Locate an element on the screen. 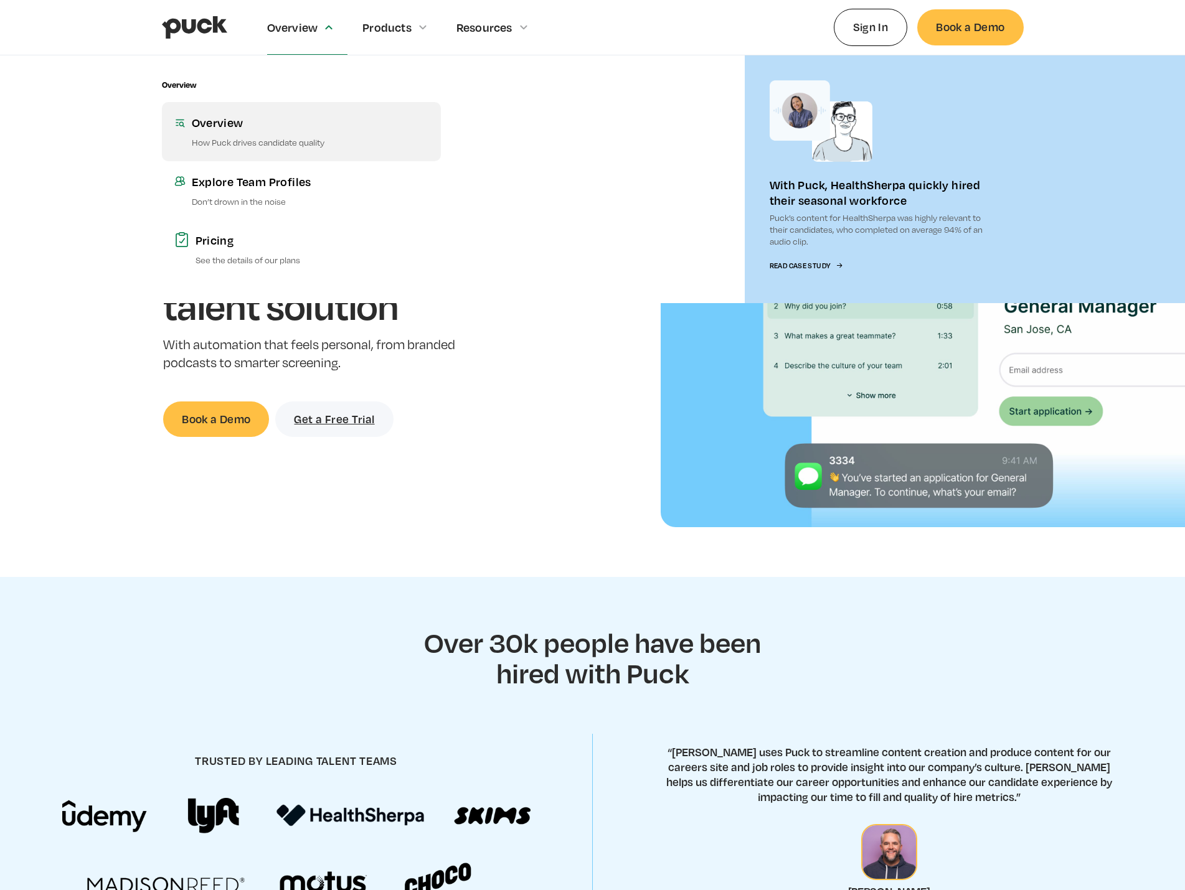  a: Sign In is located at coordinates (870, 27).